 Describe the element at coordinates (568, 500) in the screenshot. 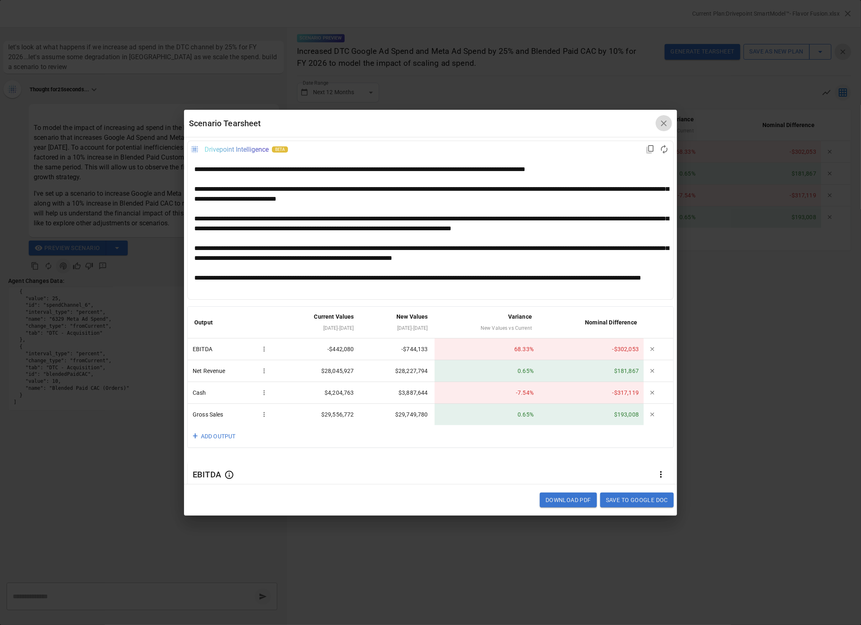

I see `button: Download PDF` at that location.